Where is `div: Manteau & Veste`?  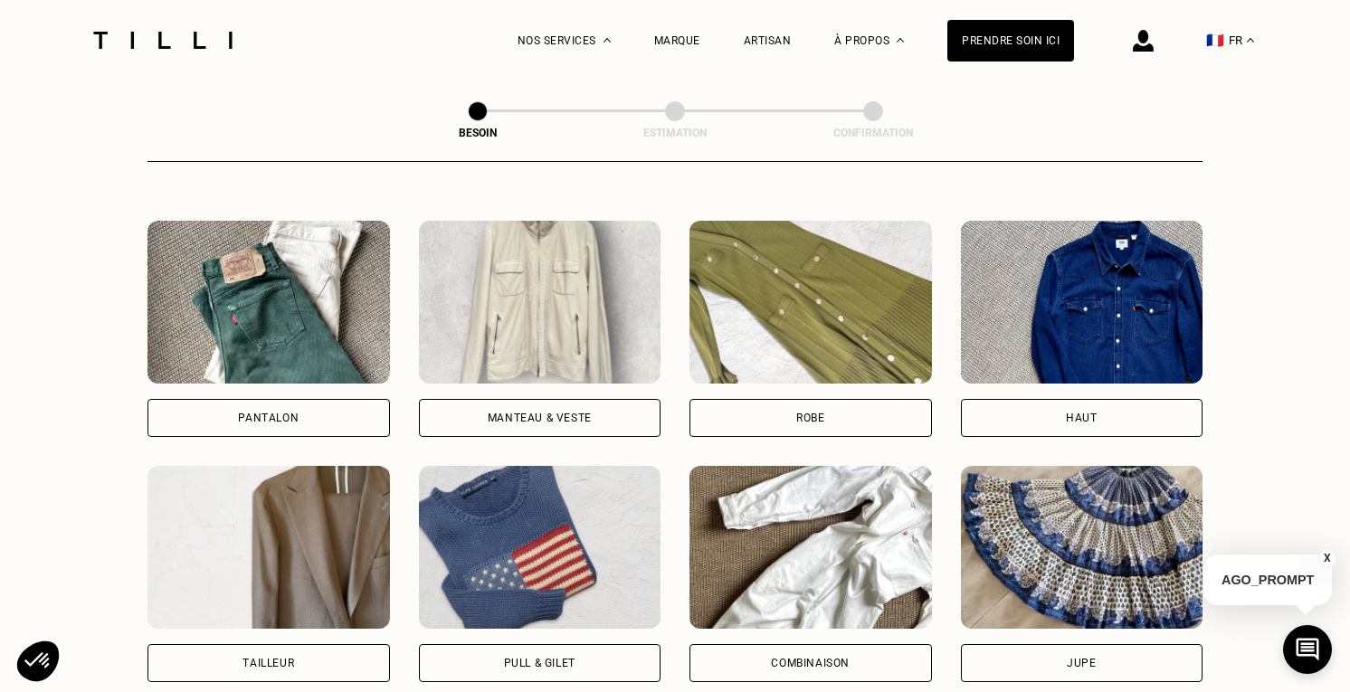
div: Manteau & Veste is located at coordinates (539, 418).